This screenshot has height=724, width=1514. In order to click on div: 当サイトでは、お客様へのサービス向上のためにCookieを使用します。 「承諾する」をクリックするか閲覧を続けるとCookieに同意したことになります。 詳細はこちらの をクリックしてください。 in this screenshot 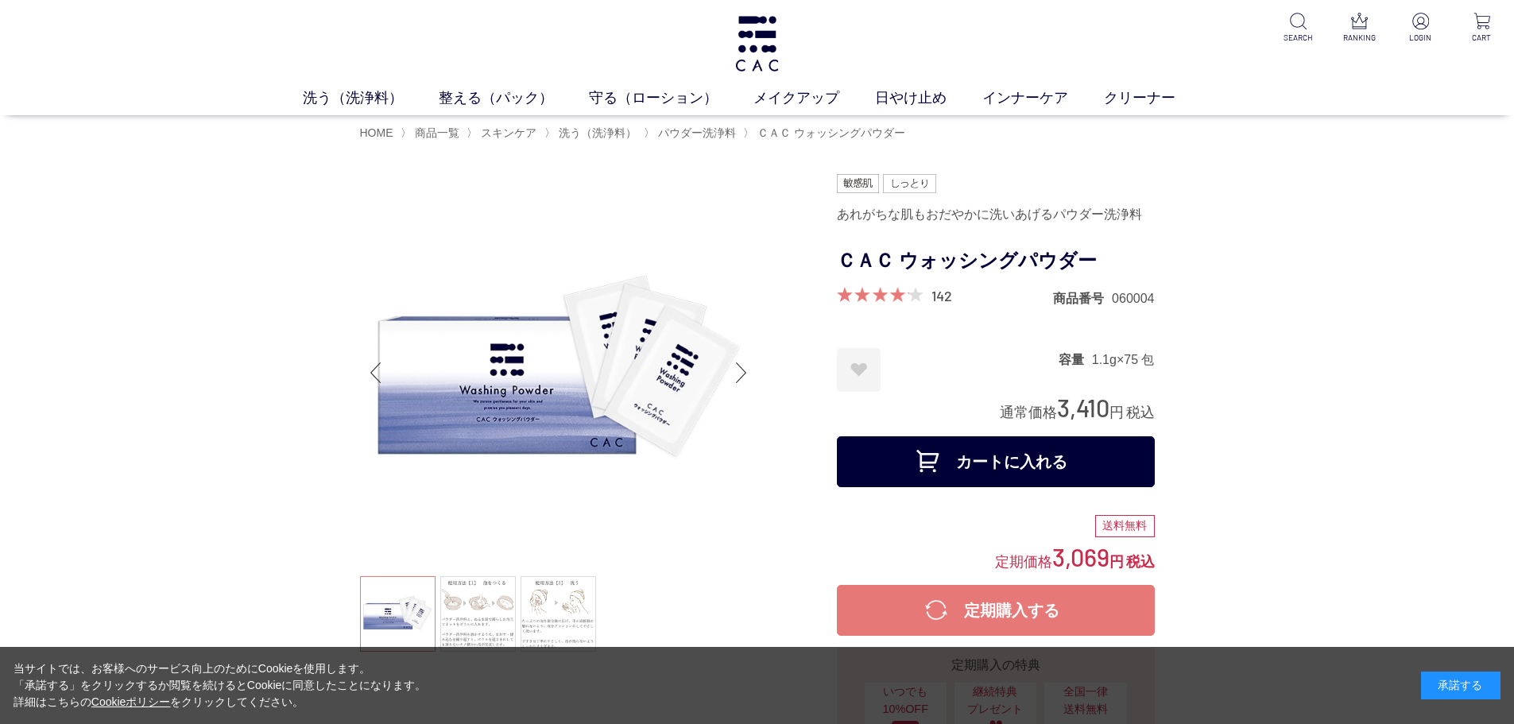, I will do `click(220, 685)`.